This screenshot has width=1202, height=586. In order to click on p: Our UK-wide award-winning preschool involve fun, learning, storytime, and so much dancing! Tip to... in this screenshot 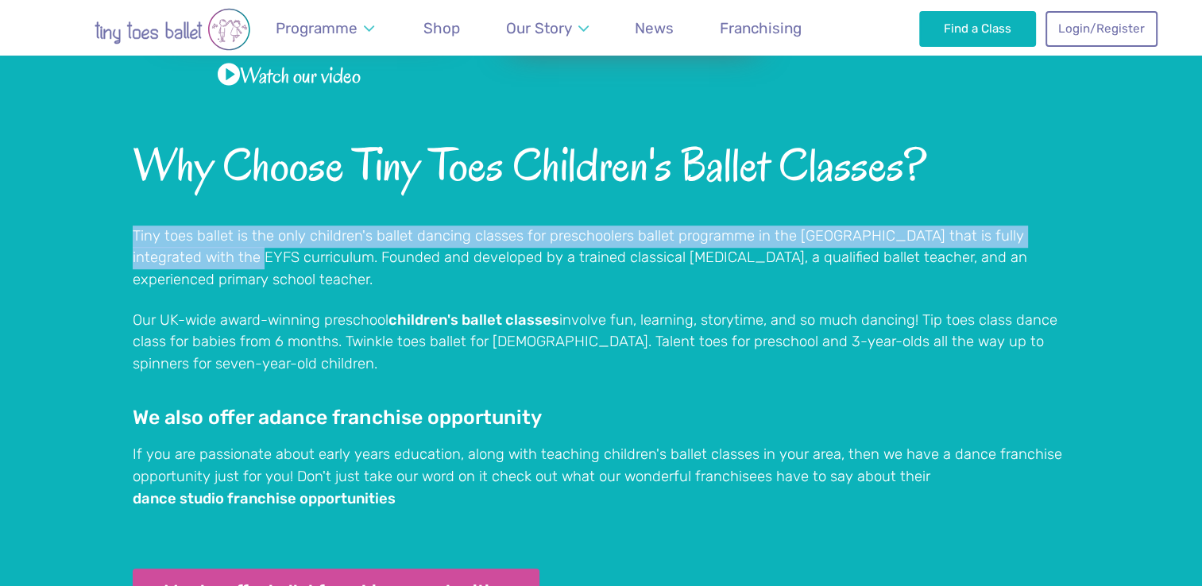, I will do `click(601, 342)`.